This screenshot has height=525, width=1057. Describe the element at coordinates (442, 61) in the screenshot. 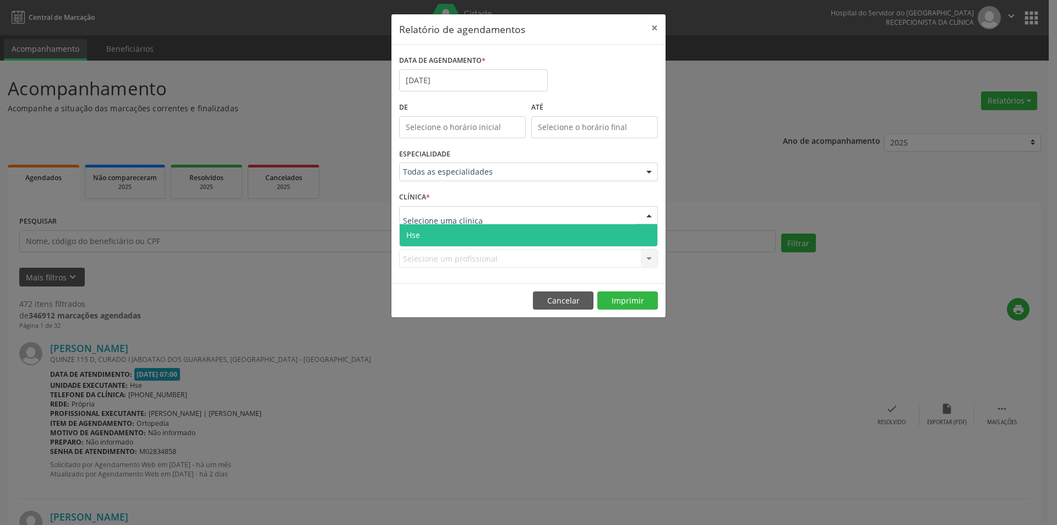

I see `label: DATA DE AGENDAMENTO` at that location.